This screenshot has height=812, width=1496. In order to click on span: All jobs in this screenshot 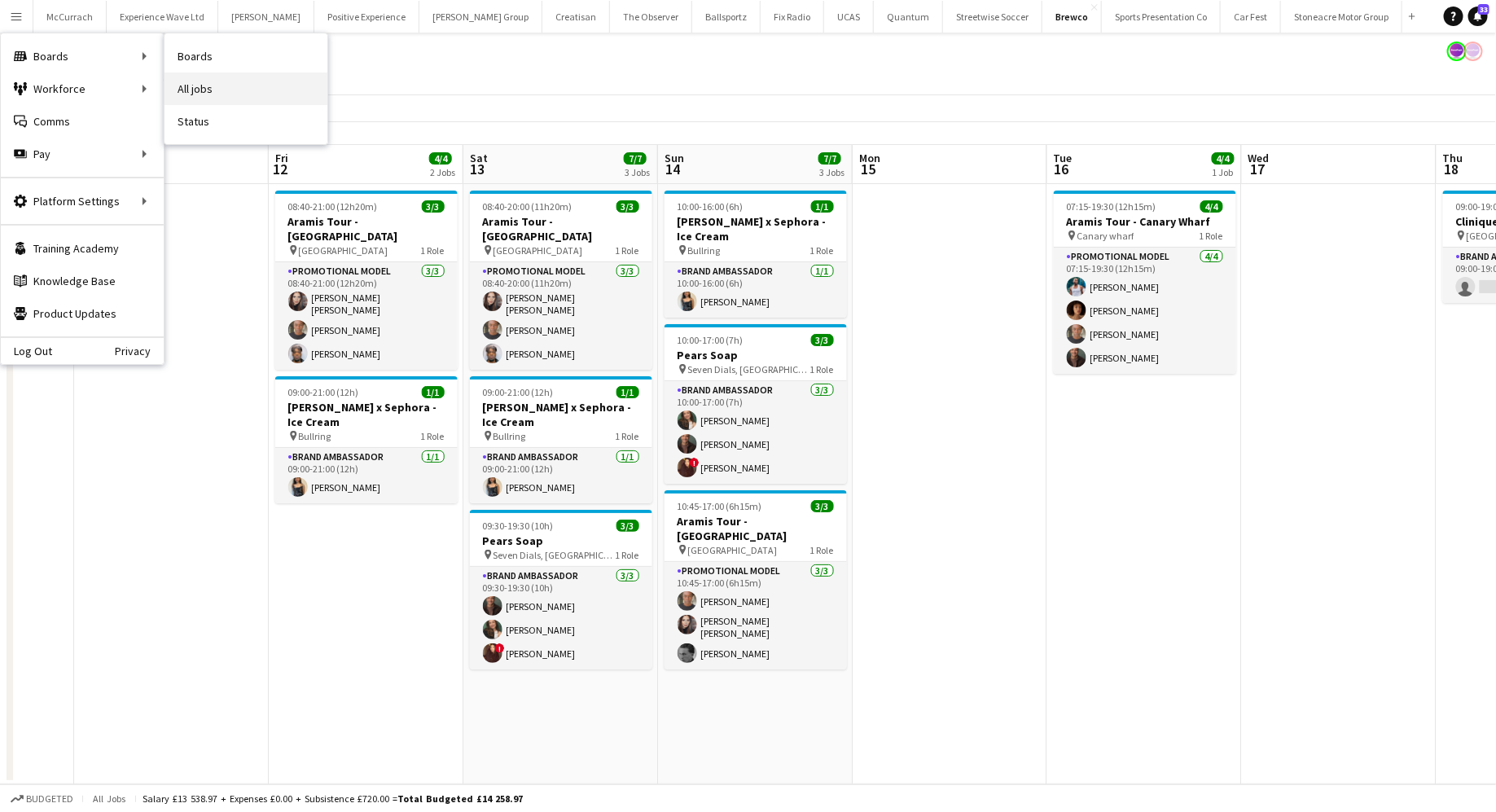, I will do `click(109, 799)`.